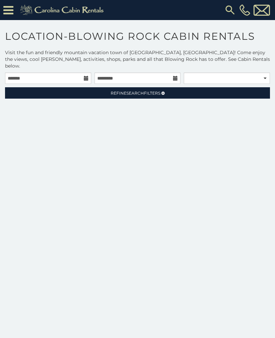 The image size is (275, 338). Describe the element at coordinates (137, 93) in the screenshot. I see `a: RefineSearchFilters` at that location.